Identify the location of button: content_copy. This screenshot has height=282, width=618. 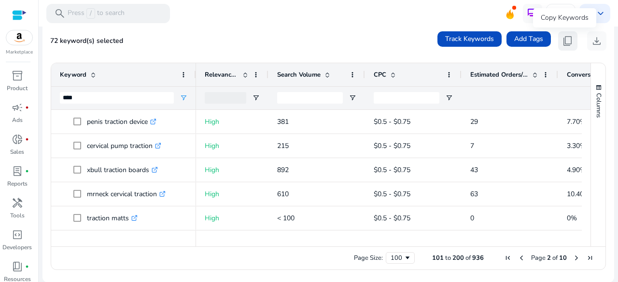
(568, 41).